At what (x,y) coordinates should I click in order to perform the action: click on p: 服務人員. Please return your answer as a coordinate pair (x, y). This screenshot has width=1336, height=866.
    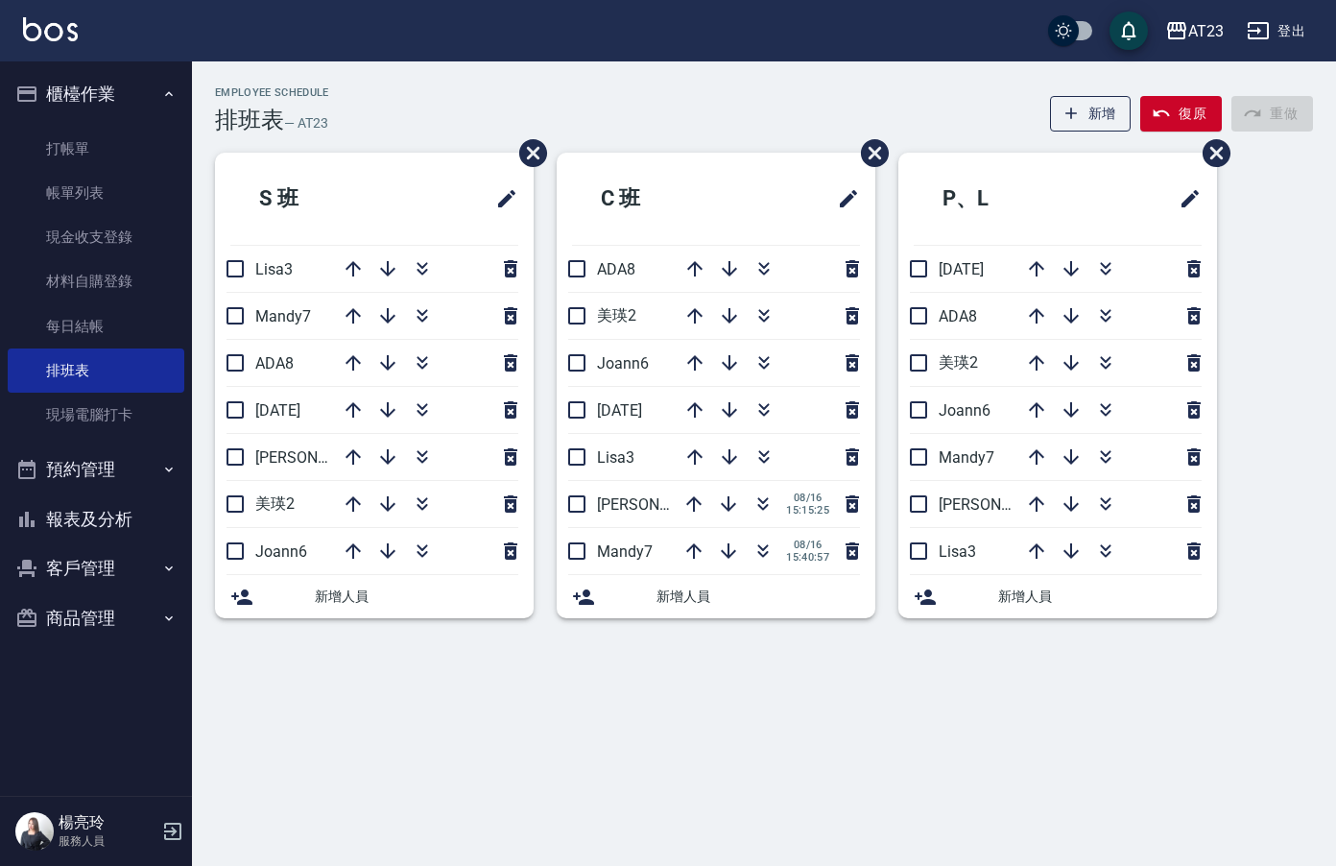
    Looking at the image, I should click on (107, 841).